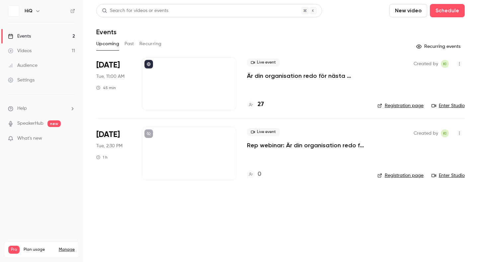  I want to click on button: Past, so click(129, 44).